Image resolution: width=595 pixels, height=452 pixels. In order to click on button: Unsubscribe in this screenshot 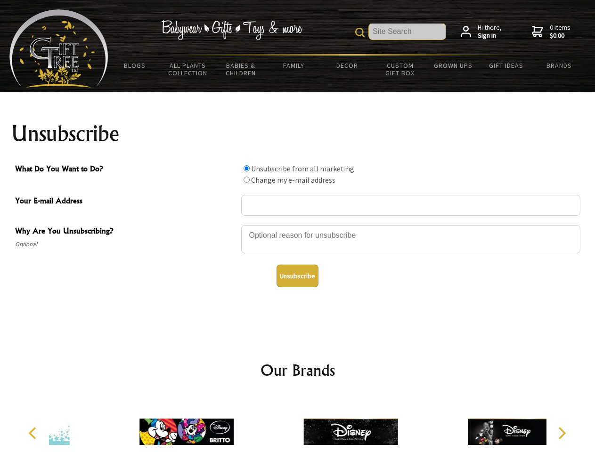, I will do `click(297, 276)`.